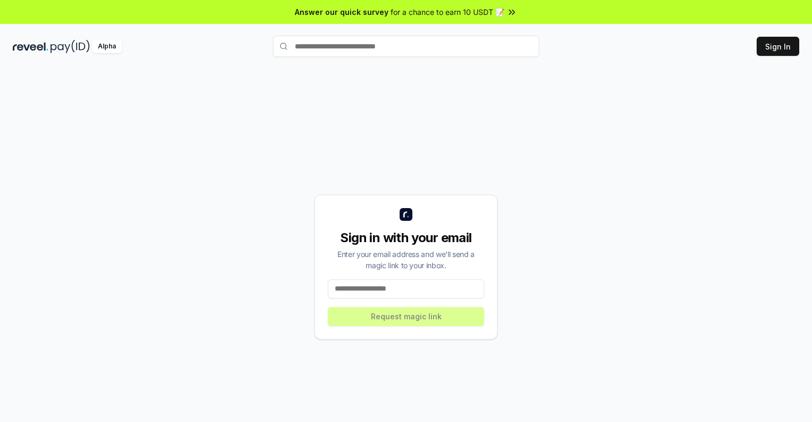 Image resolution: width=812 pixels, height=422 pixels. Describe the element at coordinates (406, 214) in the screenshot. I see `img: logo_small` at that location.